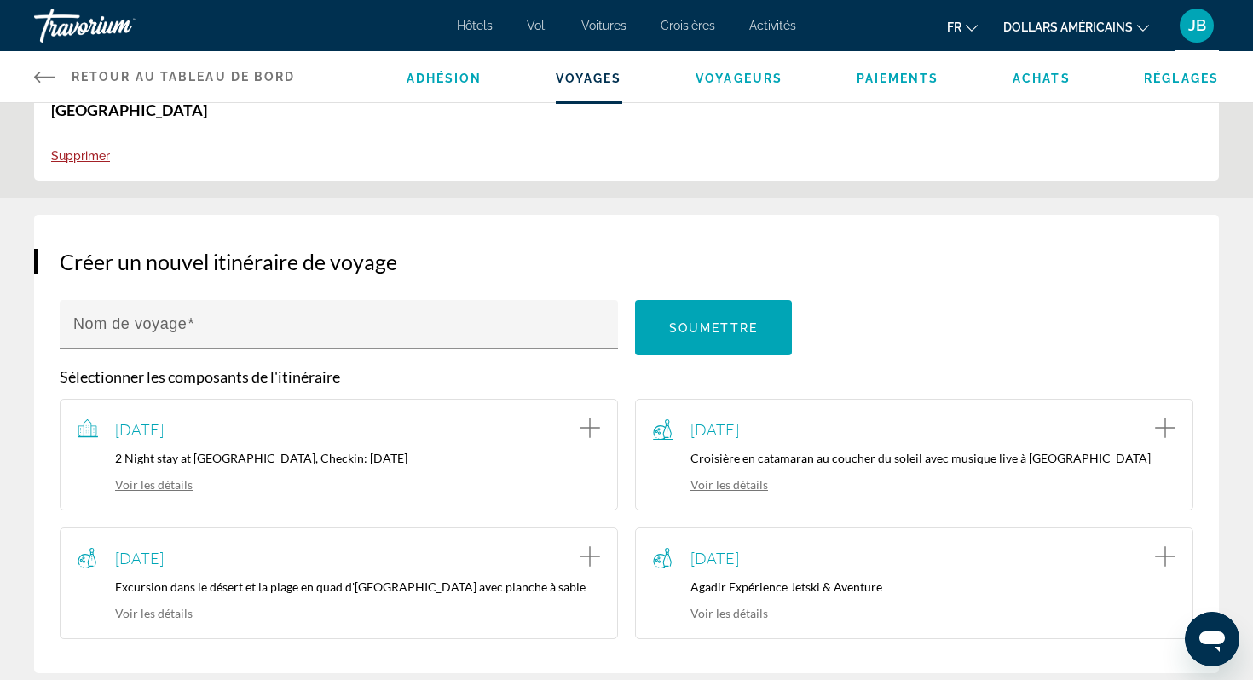  I want to click on span: Retour au tableau de bord, so click(183, 77).